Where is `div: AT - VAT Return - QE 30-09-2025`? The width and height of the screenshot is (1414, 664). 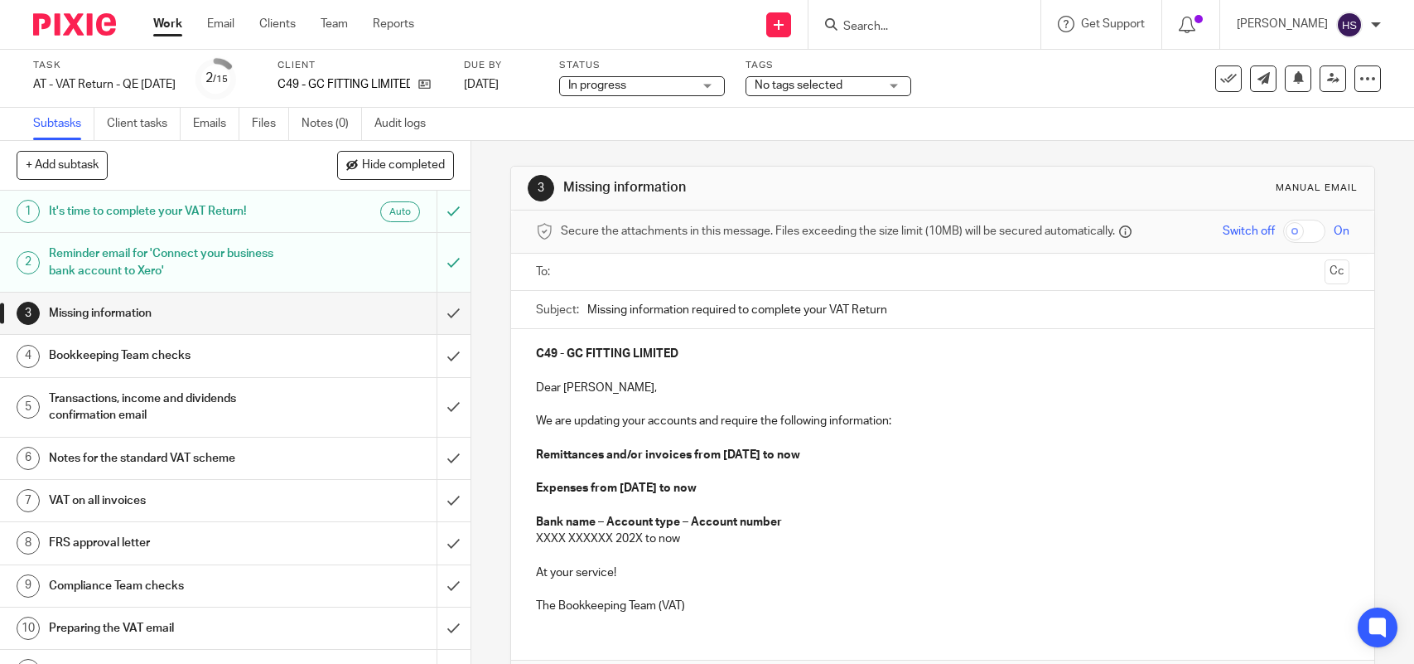 div: AT - VAT Return - QE 30-09-2025 is located at coordinates (104, 85).